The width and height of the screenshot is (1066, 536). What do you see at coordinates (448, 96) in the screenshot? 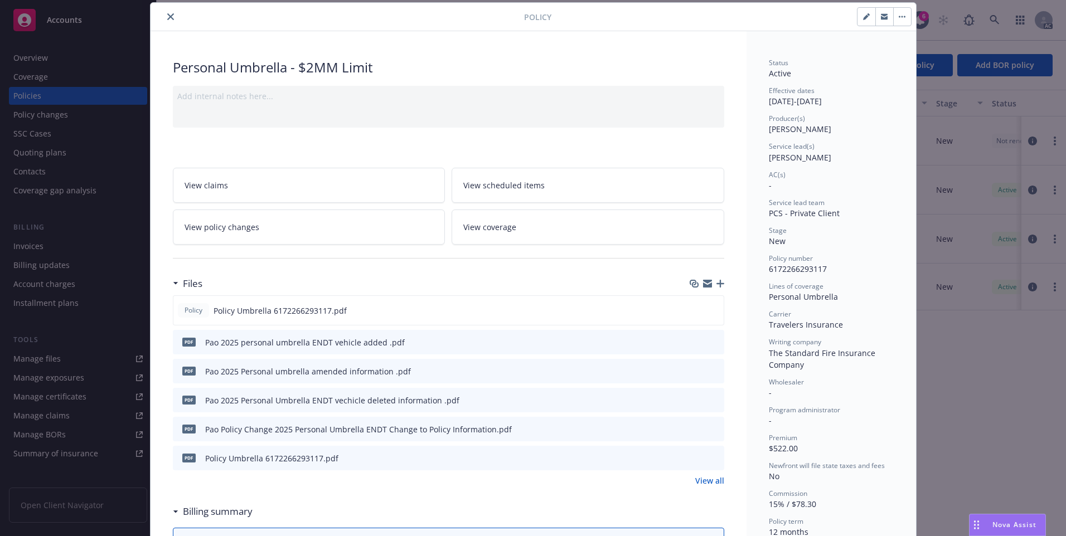
I see `div: Add internal notes here...` at bounding box center [448, 96].